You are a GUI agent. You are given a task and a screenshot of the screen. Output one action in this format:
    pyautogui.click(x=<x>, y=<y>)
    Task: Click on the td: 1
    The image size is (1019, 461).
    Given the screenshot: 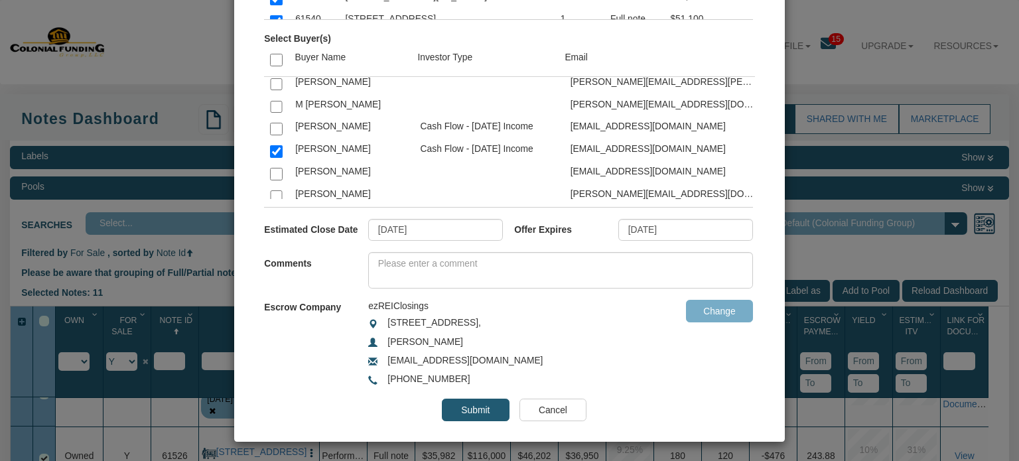 What is the action you would take?
    pyautogui.click(x=579, y=21)
    